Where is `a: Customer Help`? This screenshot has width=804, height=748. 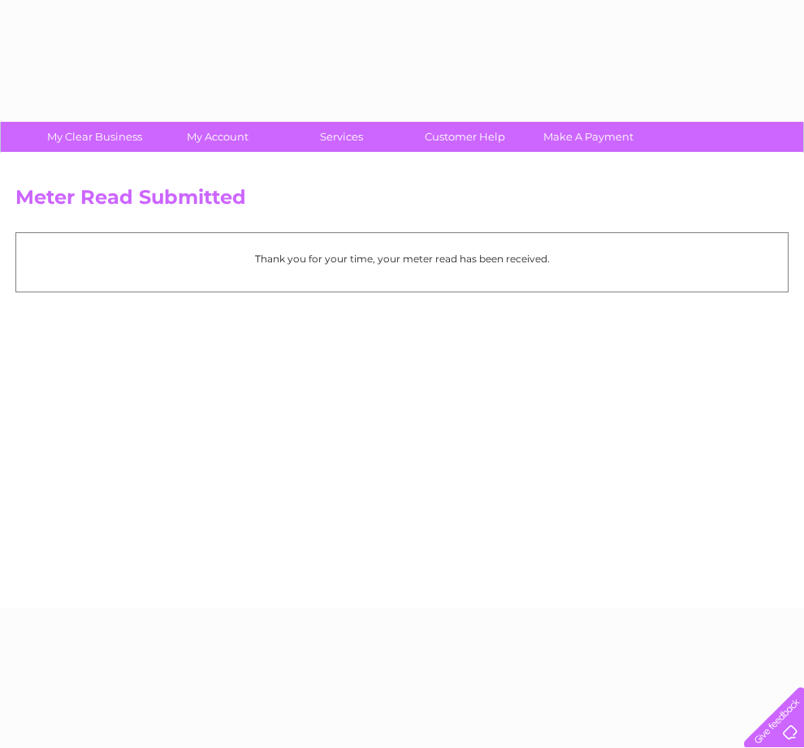
a: Customer Help is located at coordinates (465, 136).